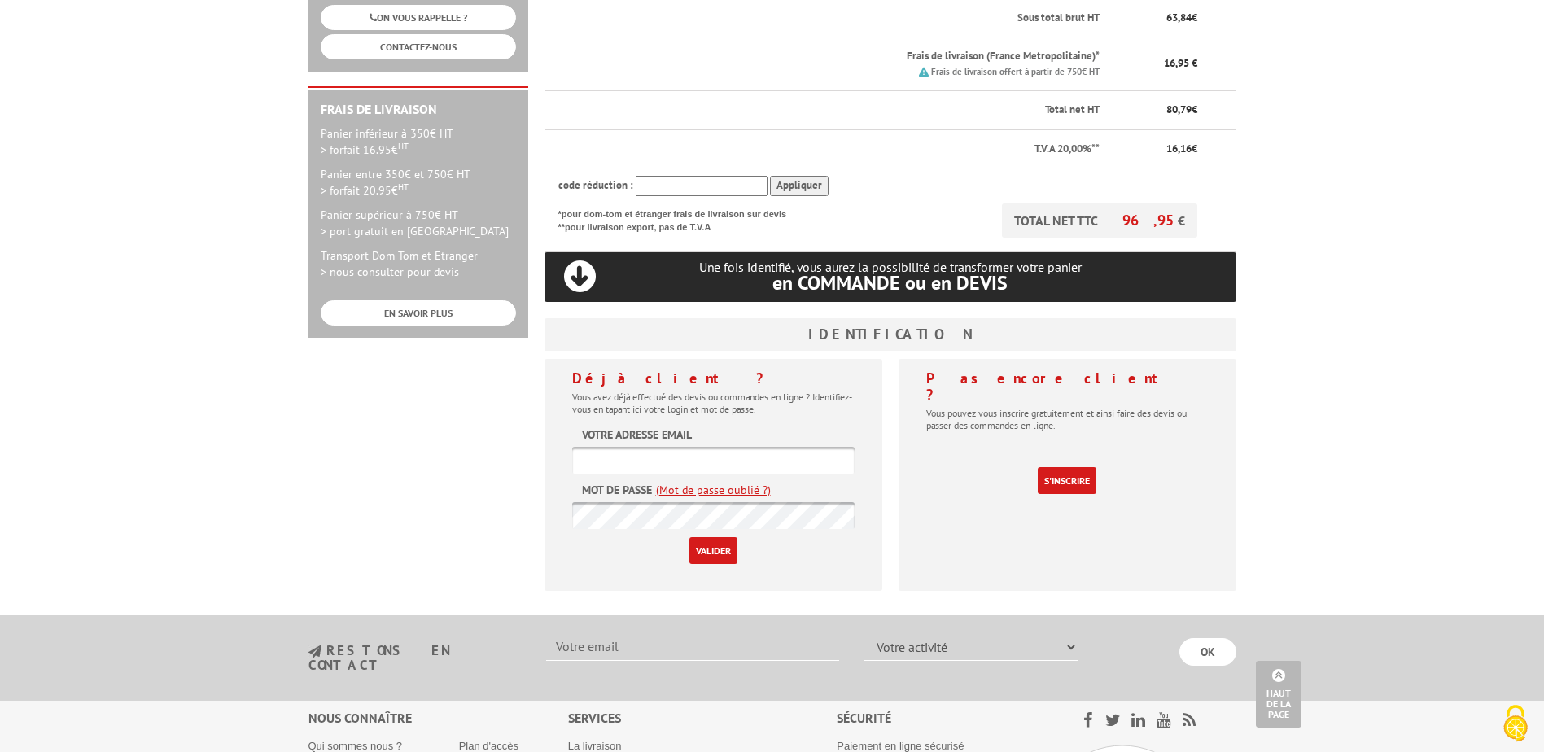  Describe the element at coordinates (1067, 386) in the screenshot. I see `h4: Pas encore client ?` at that location.